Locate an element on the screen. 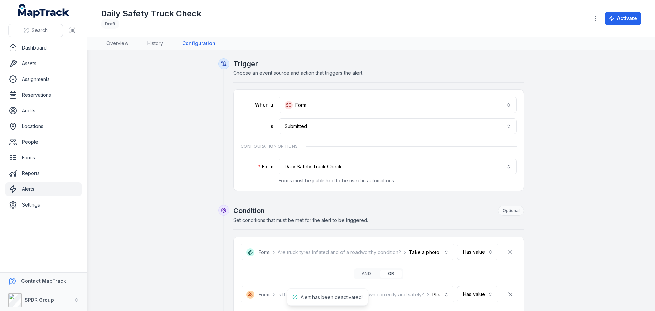  button: Search is located at coordinates (35, 30).